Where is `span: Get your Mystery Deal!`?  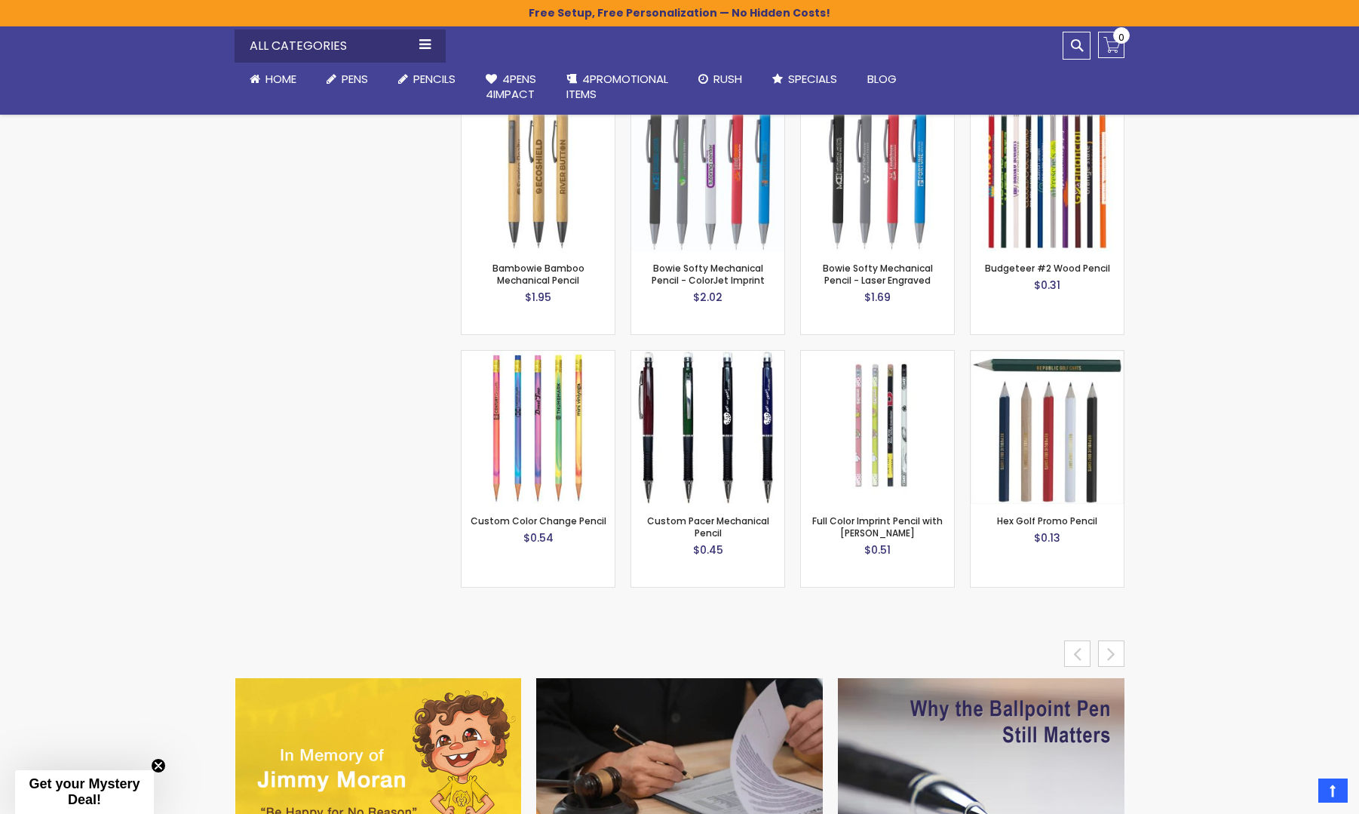 span: Get your Mystery Deal! is located at coordinates (84, 791).